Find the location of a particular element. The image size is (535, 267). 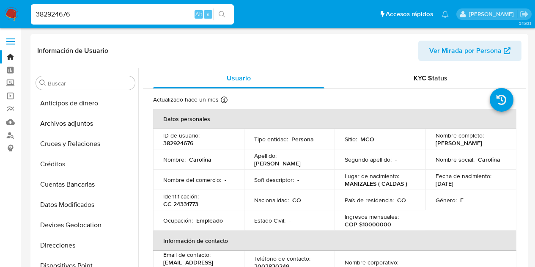

p: Nombre : is located at coordinates (174, 159).